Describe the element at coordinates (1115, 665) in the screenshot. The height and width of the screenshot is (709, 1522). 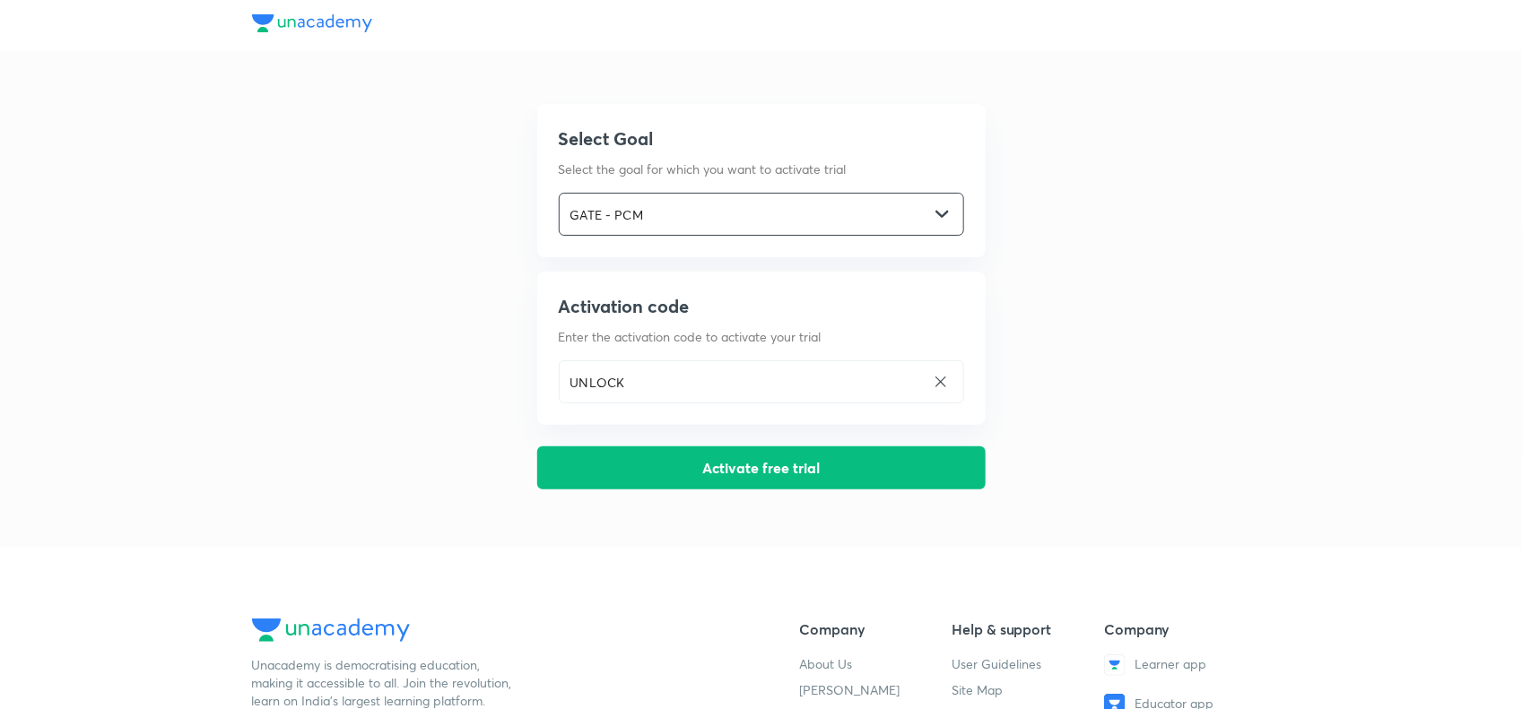
I see `img: Learner app` at that location.